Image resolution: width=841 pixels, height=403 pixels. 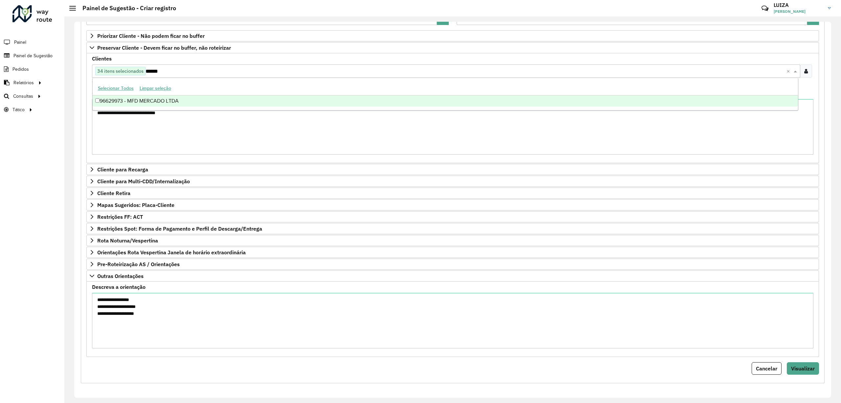 I want to click on span: Restrições FF: ACT, so click(x=120, y=217).